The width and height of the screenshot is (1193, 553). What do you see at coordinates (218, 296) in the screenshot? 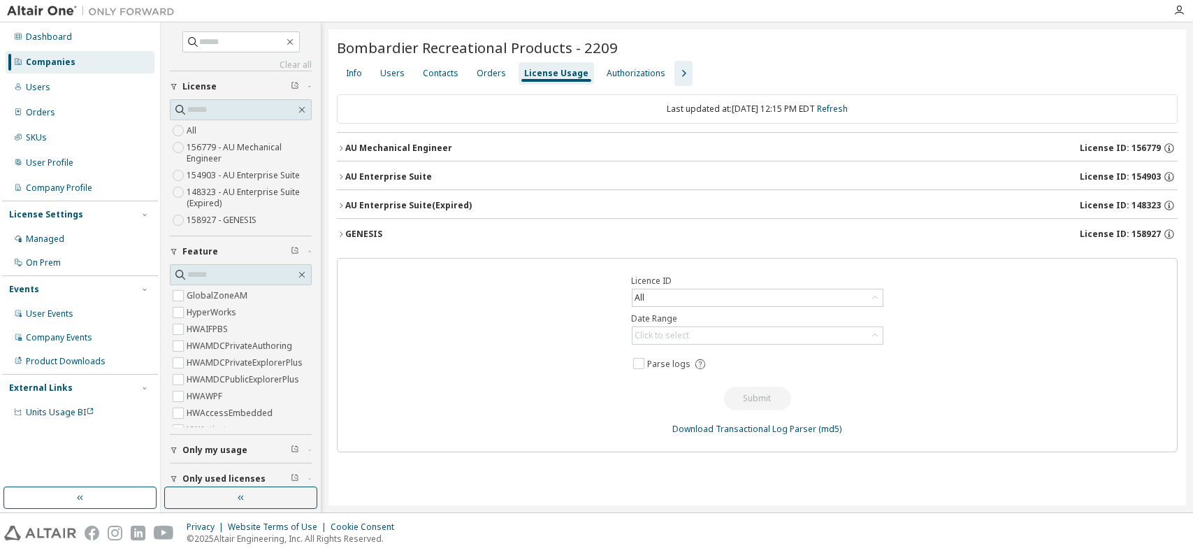
I see `label: GlobalZoneAM` at bounding box center [218, 296].